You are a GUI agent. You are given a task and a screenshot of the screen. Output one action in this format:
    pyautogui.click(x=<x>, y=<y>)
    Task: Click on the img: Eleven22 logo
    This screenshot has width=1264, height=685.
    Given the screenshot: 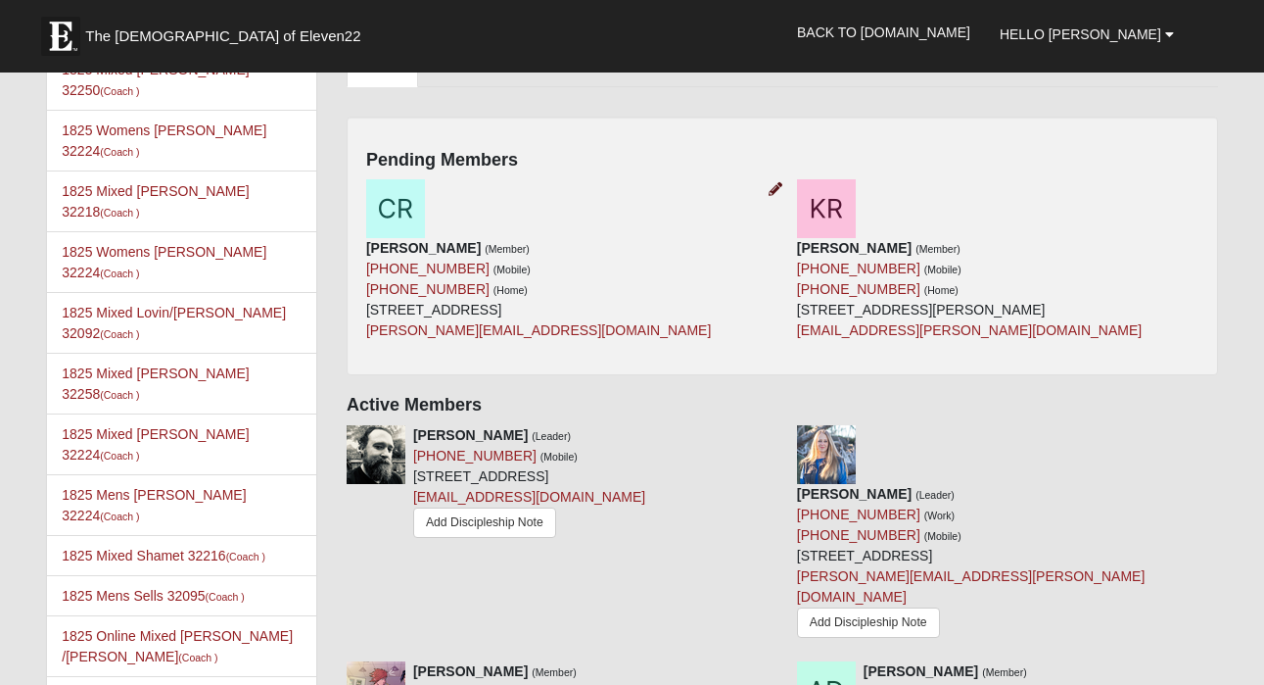 What is the action you would take?
    pyautogui.click(x=61, y=36)
    